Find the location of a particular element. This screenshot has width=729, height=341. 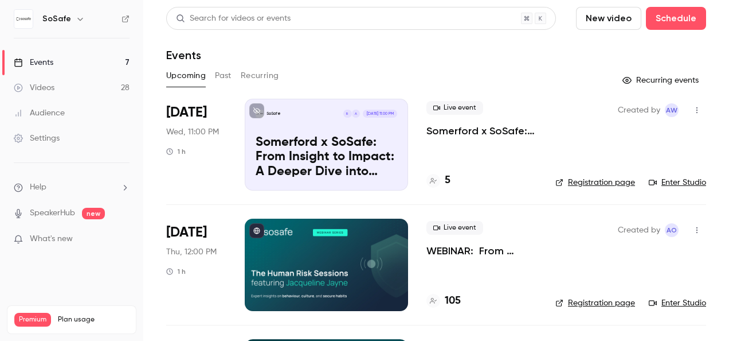

div: Search for videos or events is located at coordinates (233, 18).